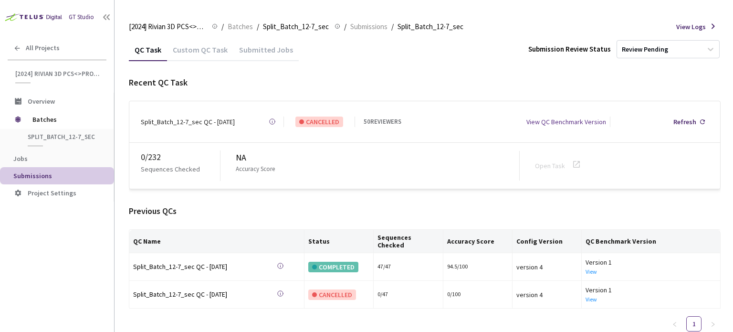  I want to click on button: left, so click(675, 323).